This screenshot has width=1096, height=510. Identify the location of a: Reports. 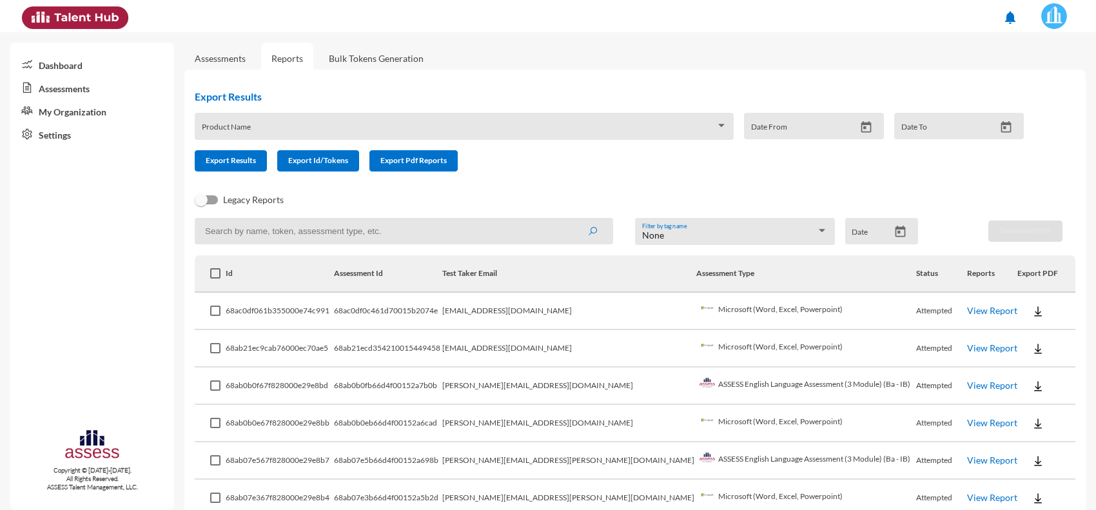
(287, 58).